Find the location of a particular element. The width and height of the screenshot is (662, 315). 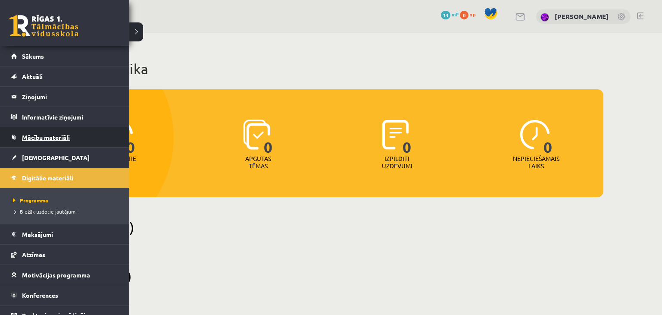

p: Izpildīti uzdevumi is located at coordinates (397, 162).